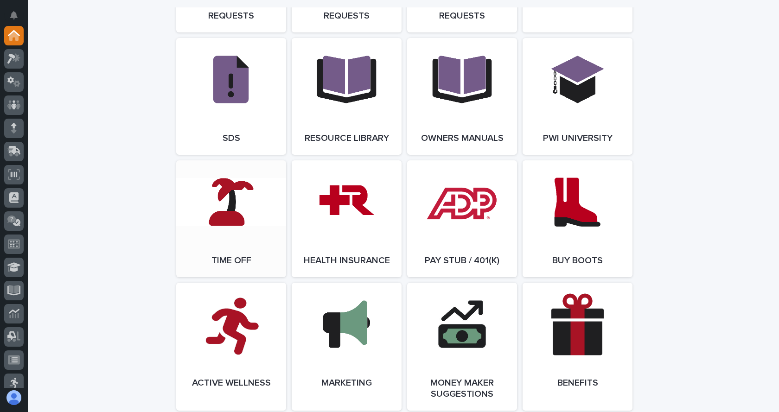 The image size is (779, 412). Describe the element at coordinates (14, 398) in the screenshot. I see `button: users-avatar` at that location.